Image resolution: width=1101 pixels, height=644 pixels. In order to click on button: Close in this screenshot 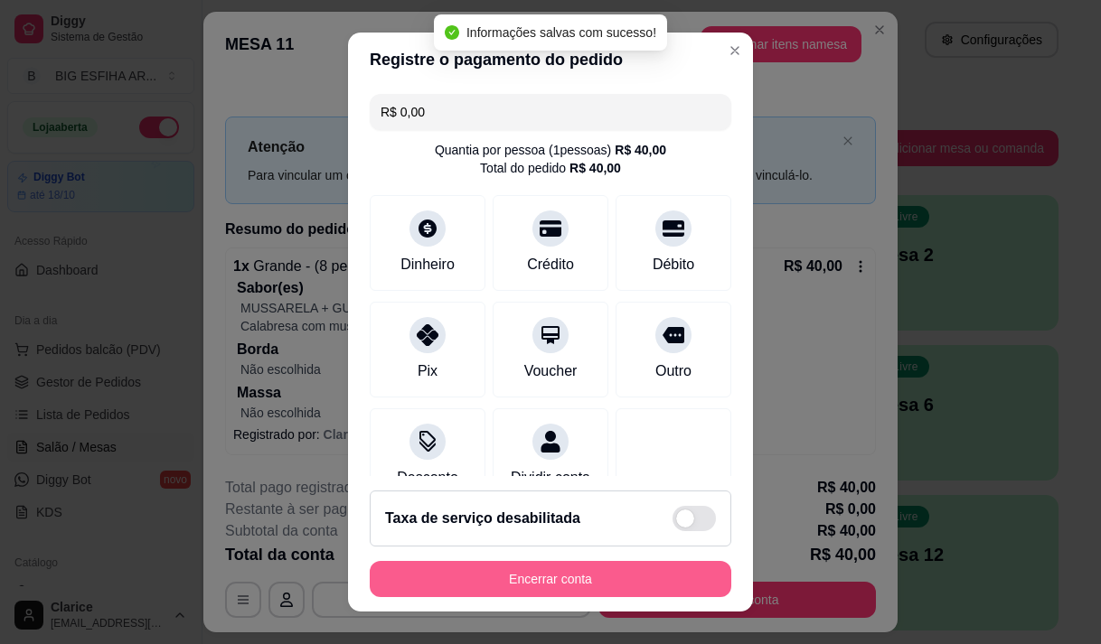, I will do `click(735, 51)`.